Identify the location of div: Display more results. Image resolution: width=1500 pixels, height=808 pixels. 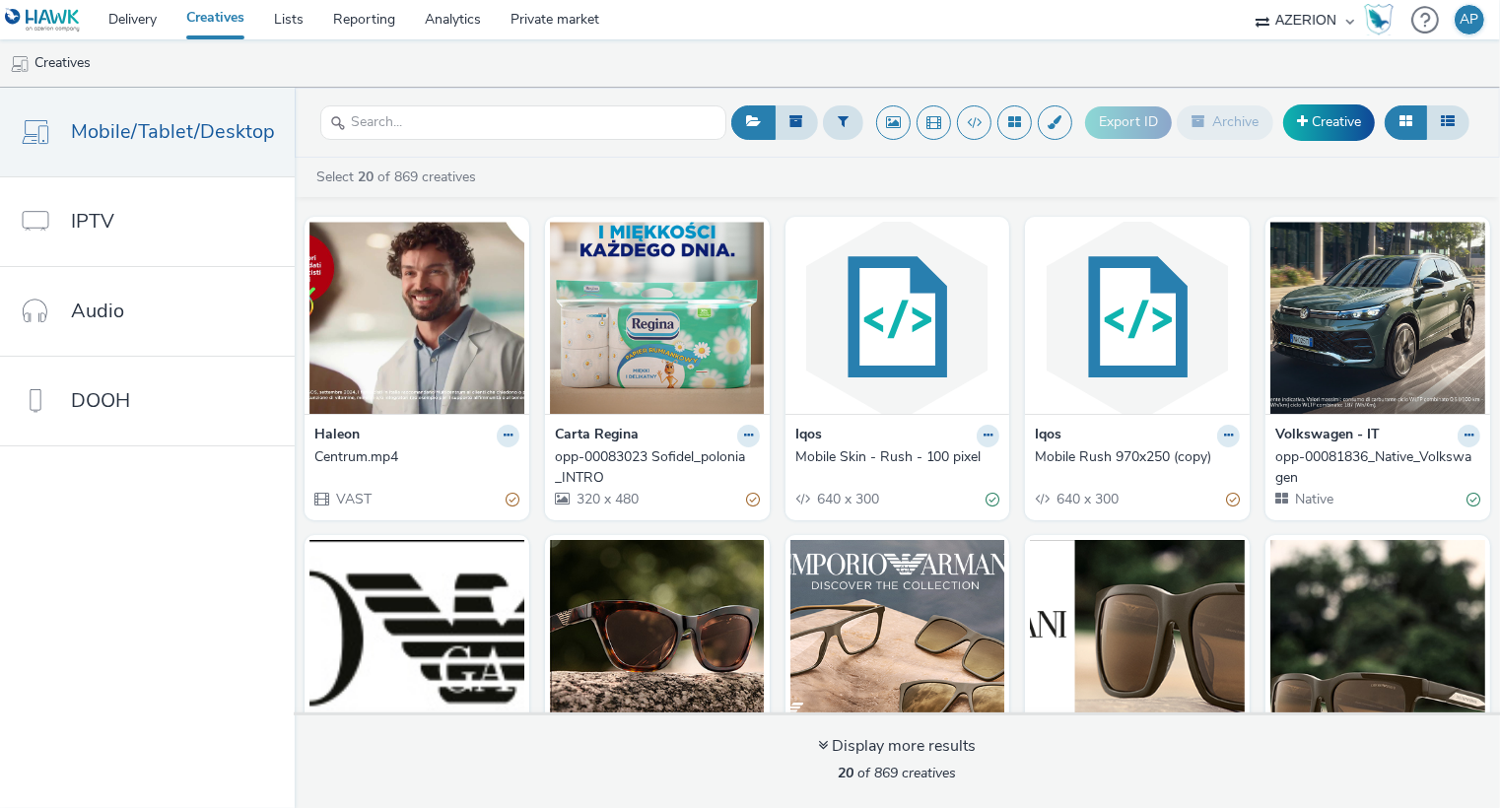
(898, 746).